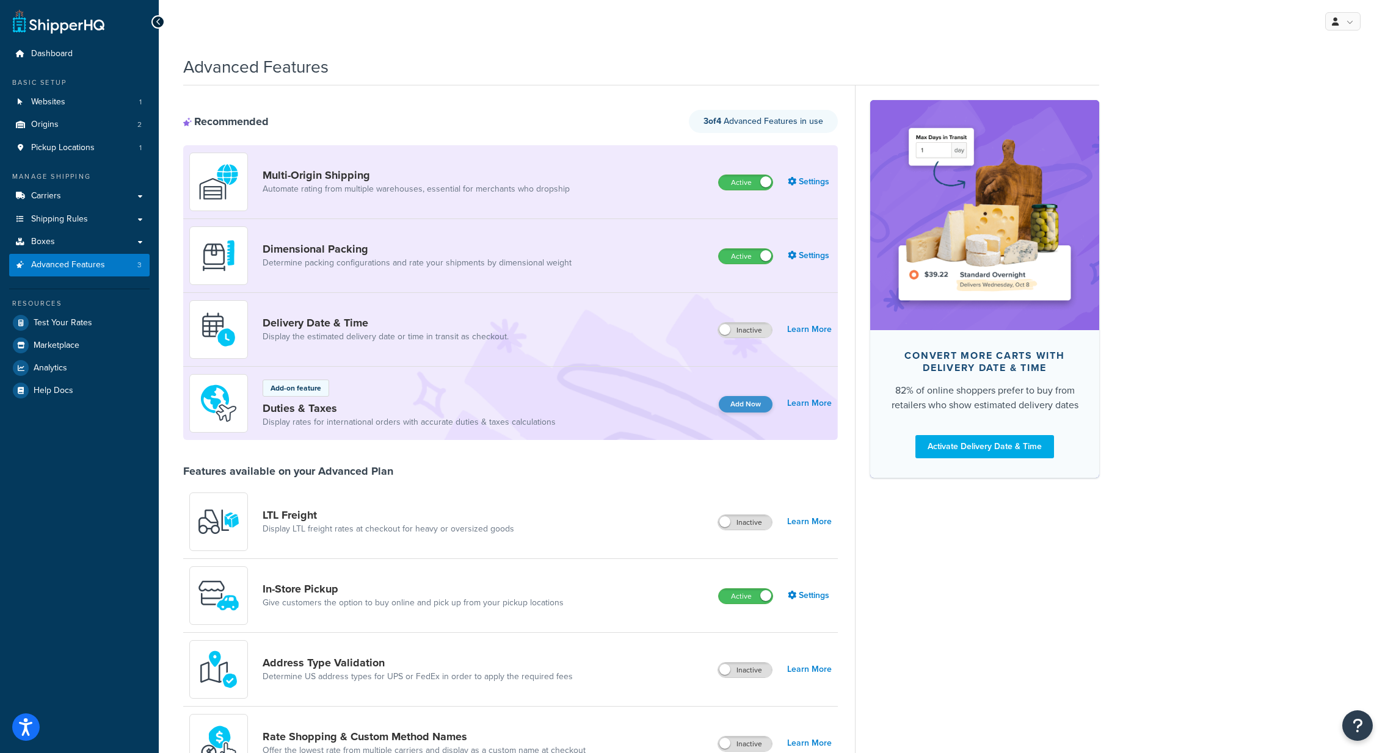 The width and height of the screenshot is (1385, 753). Describe the element at coordinates (984, 398) in the screenshot. I see `div: 82% of online shoppers prefer to buy from retailers who show estimated delivery dates` at that location.